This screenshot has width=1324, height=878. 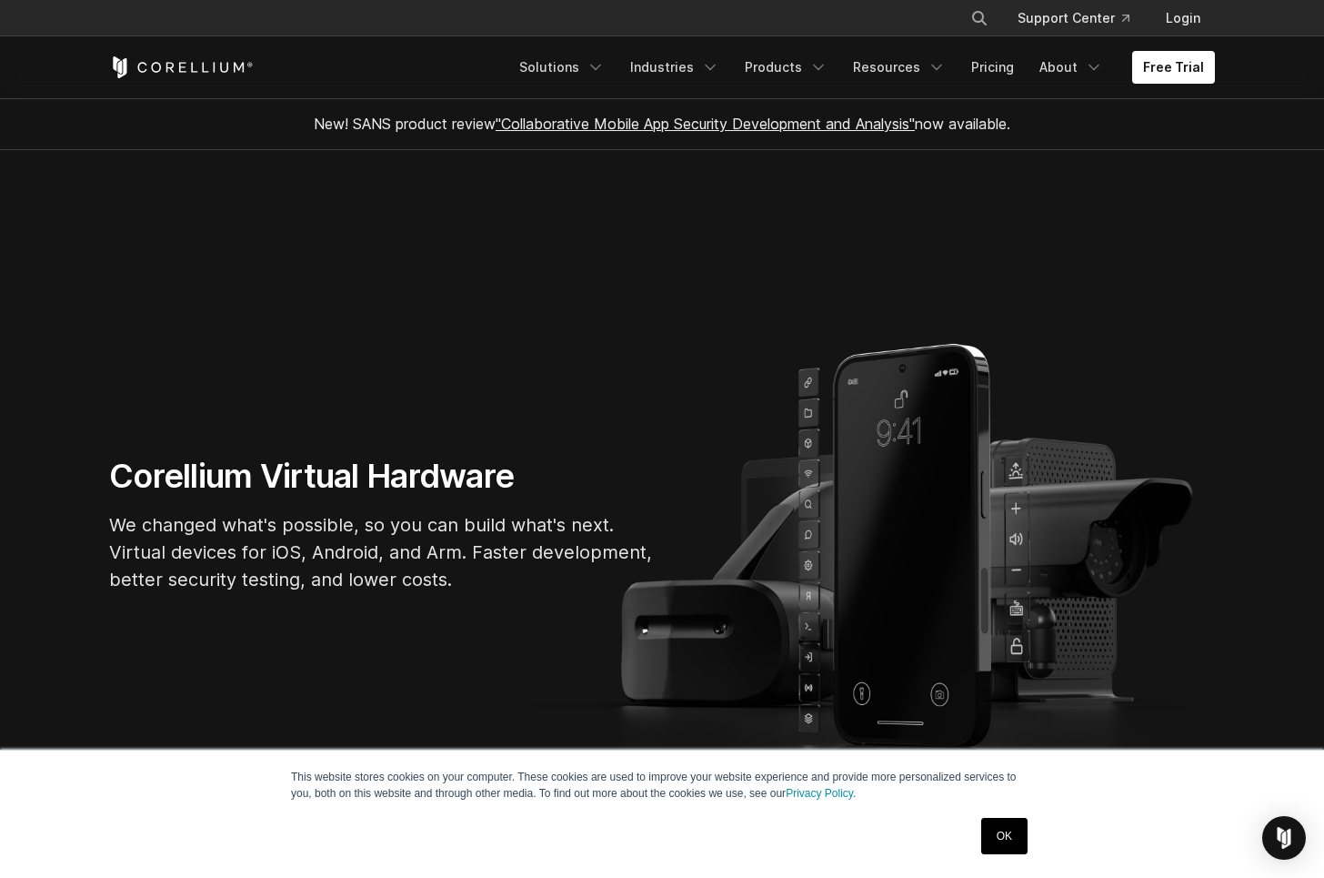 I want to click on a: "Collaborative Mobile App Security Development and Analysis", so click(x=705, y=124).